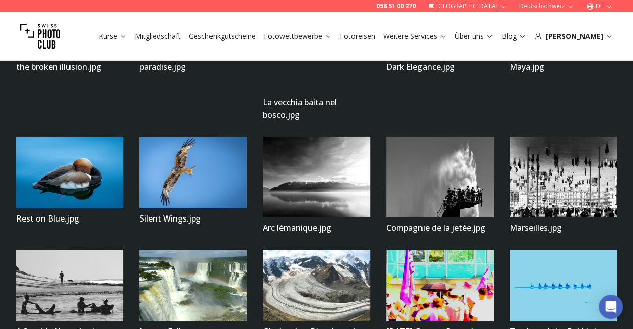 This screenshot has height=329, width=633. What do you see at coordinates (396, 6) in the screenshot?
I see `a: 058 51 00 270` at bounding box center [396, 6].